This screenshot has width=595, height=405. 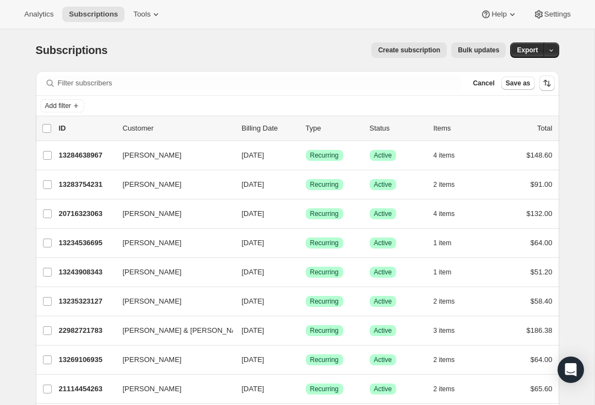 I want to click on p: 20716323063, so click(x=86, y=214).